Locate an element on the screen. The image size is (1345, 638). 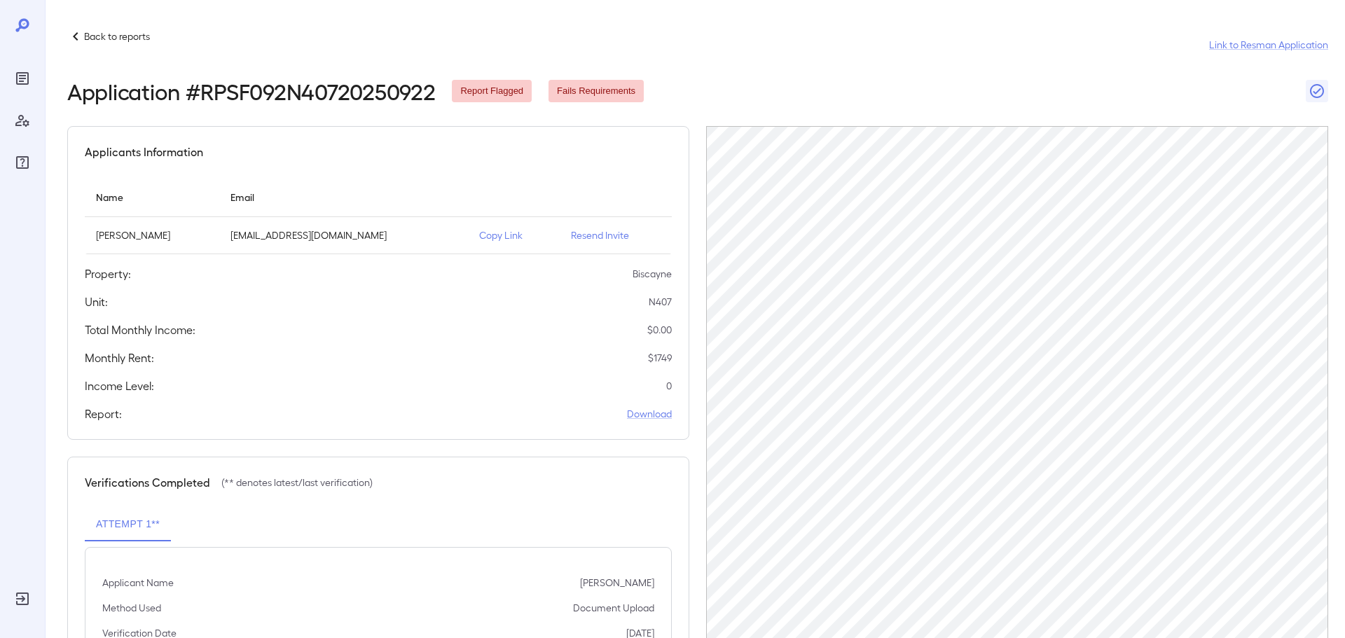
p: Back to reports is located at coordinates (117, 36).